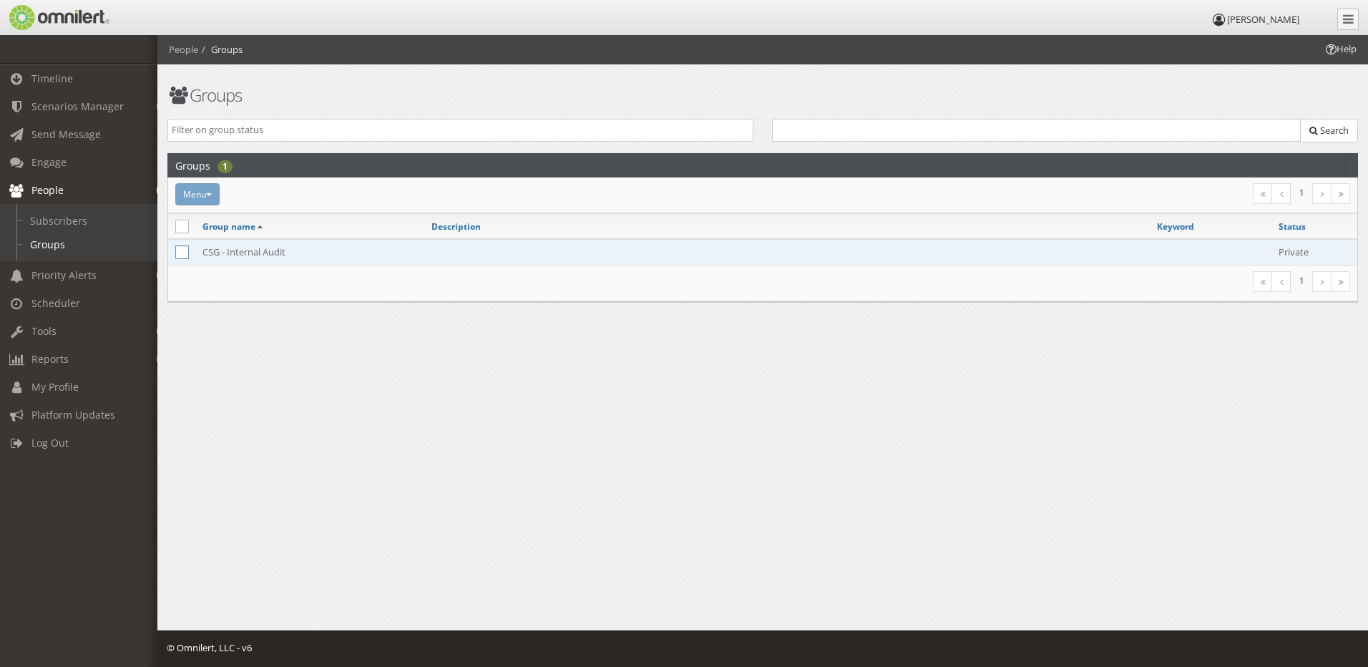 The height and width of the screenshot is (667, 1368). What do you see at coordinates (55, 386) in the screenshot?
I see `span: My Profile` at bounding box center [55, 386].